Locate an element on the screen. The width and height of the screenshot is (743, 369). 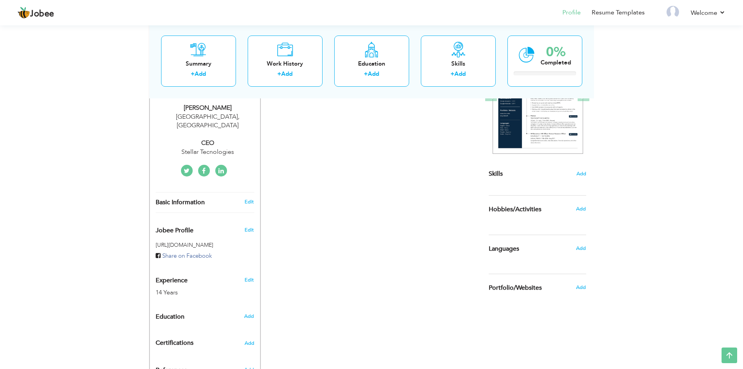
span: Edit is located at coordinates (249, 230).